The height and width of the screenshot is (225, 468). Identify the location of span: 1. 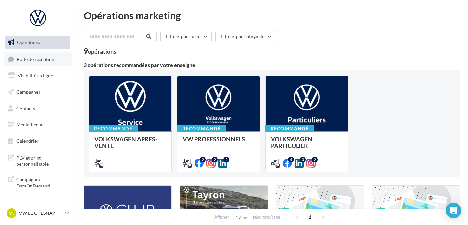
(310, 217).